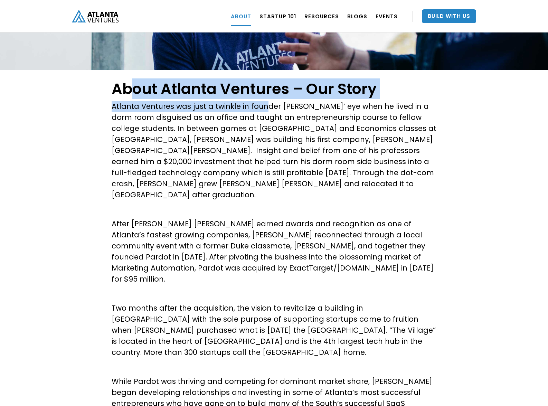 The width and height of the screenshot is (548, 406). I want to click on a: RESOURCES, so click(321, 16).